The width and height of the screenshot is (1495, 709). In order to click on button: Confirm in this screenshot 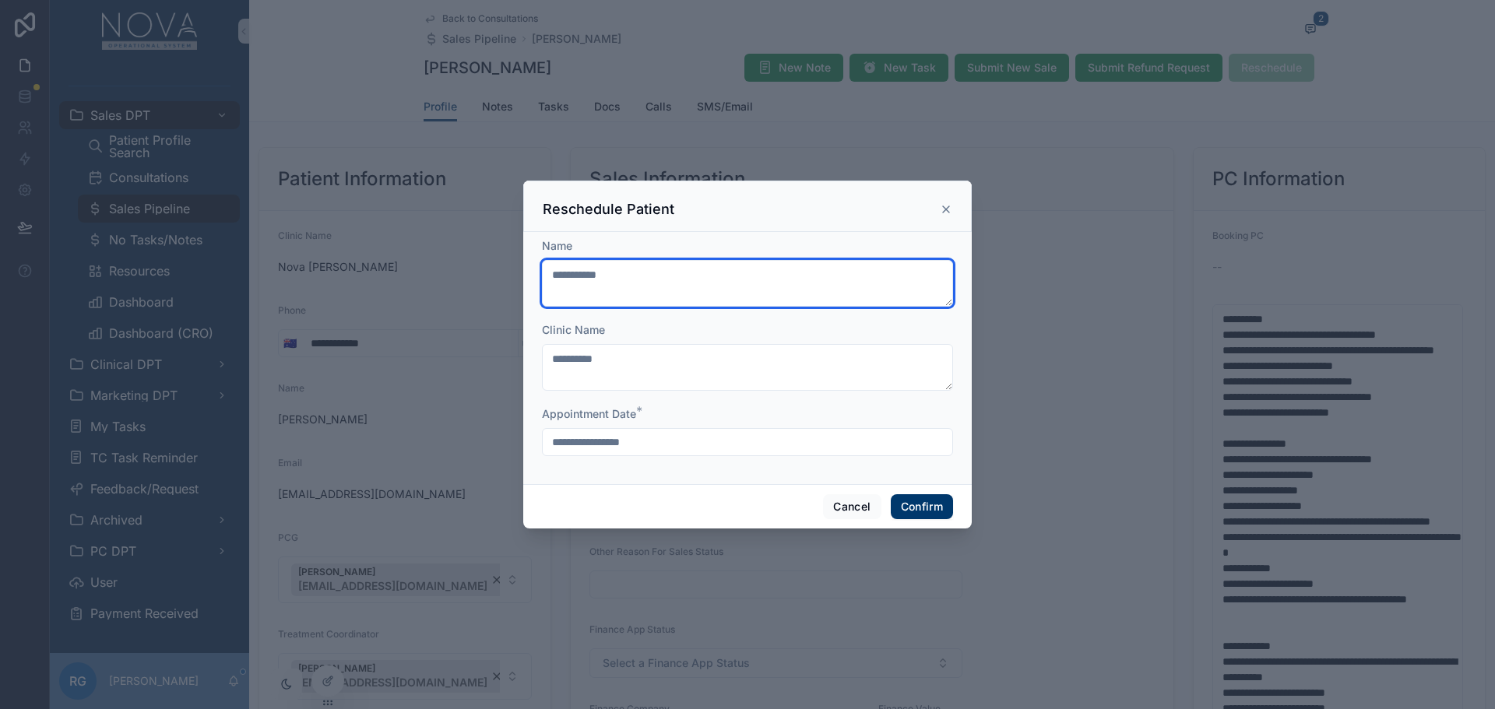, I will do `click(922, 507)`.